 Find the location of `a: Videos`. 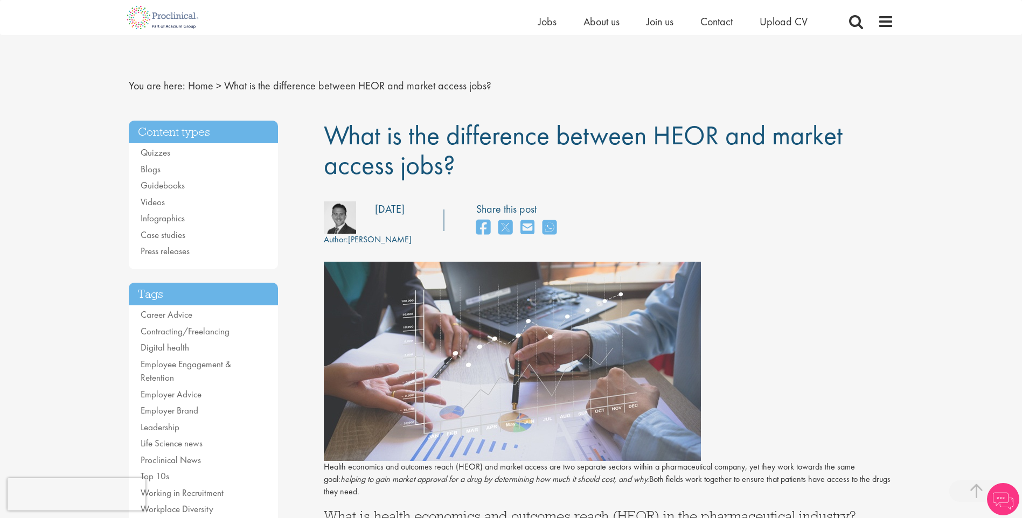

a: Videos is located at coordinates (153, 202).